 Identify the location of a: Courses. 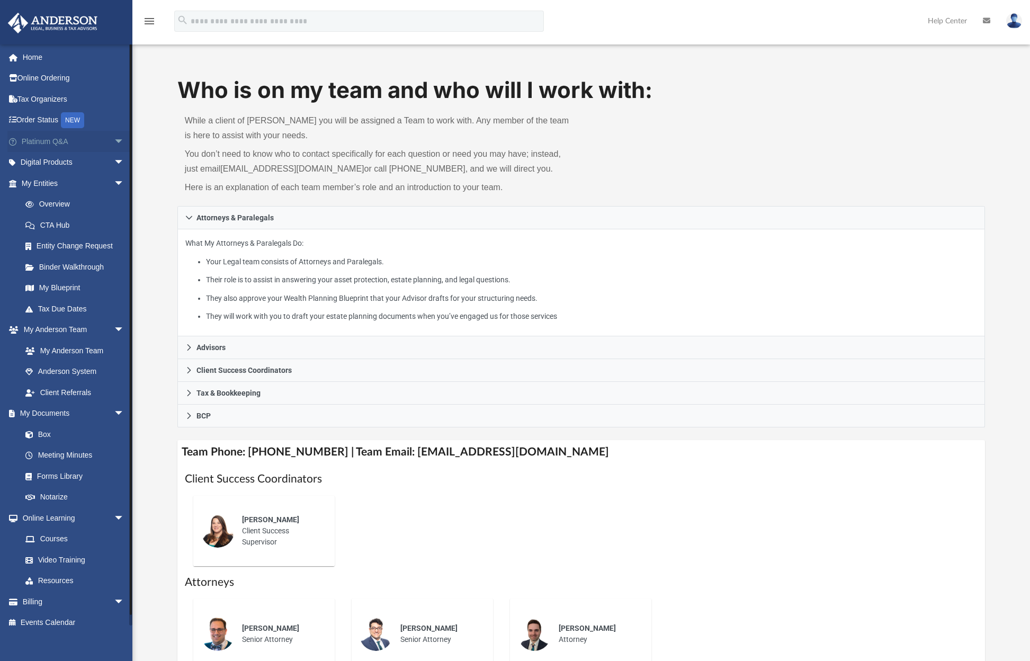
(75, 539).